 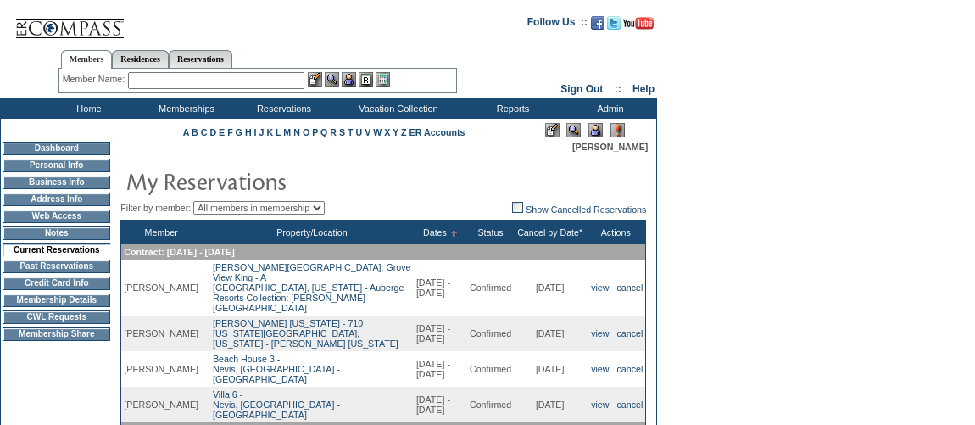 I want to click on div: Member Name:, so click(x=95, y=79).